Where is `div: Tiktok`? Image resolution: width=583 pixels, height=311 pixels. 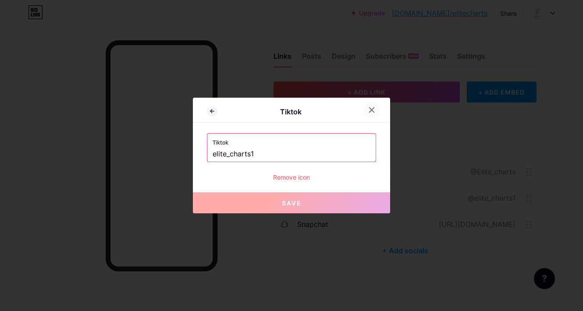
div: Tiktok is located at coordinates (291, 112).